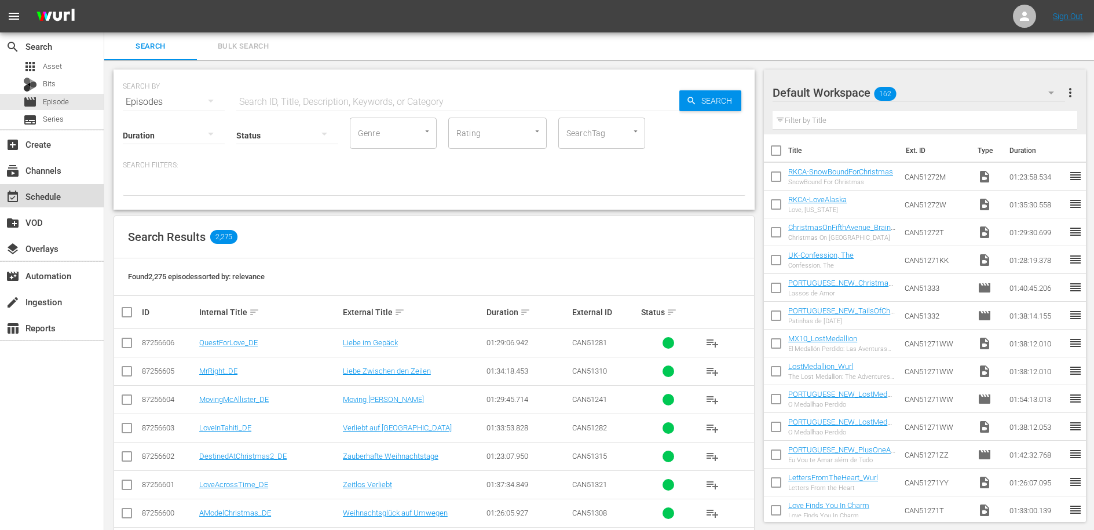 Image resolution: width=1094 pixels, height=530 pixels. I want to click on td: 01:23:58.534, so click(1036, 177).